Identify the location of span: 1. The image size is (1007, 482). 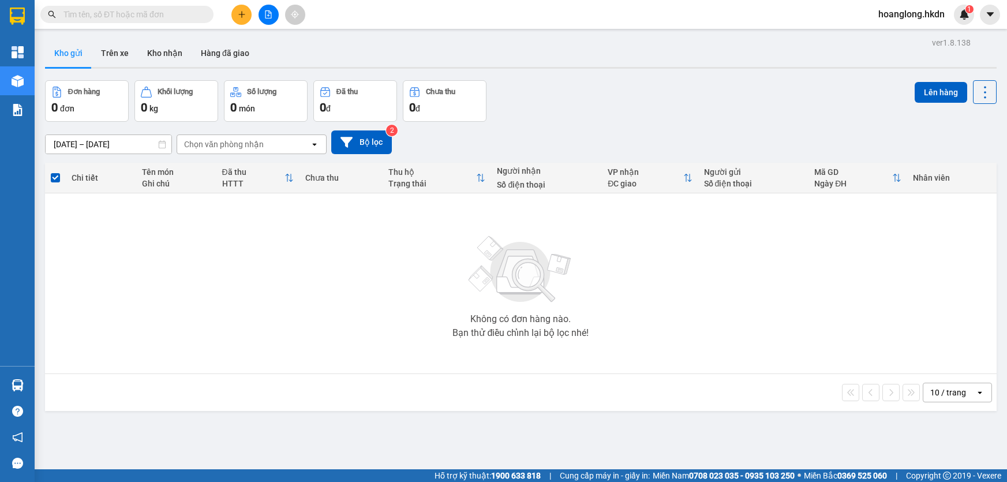
(969, 9).